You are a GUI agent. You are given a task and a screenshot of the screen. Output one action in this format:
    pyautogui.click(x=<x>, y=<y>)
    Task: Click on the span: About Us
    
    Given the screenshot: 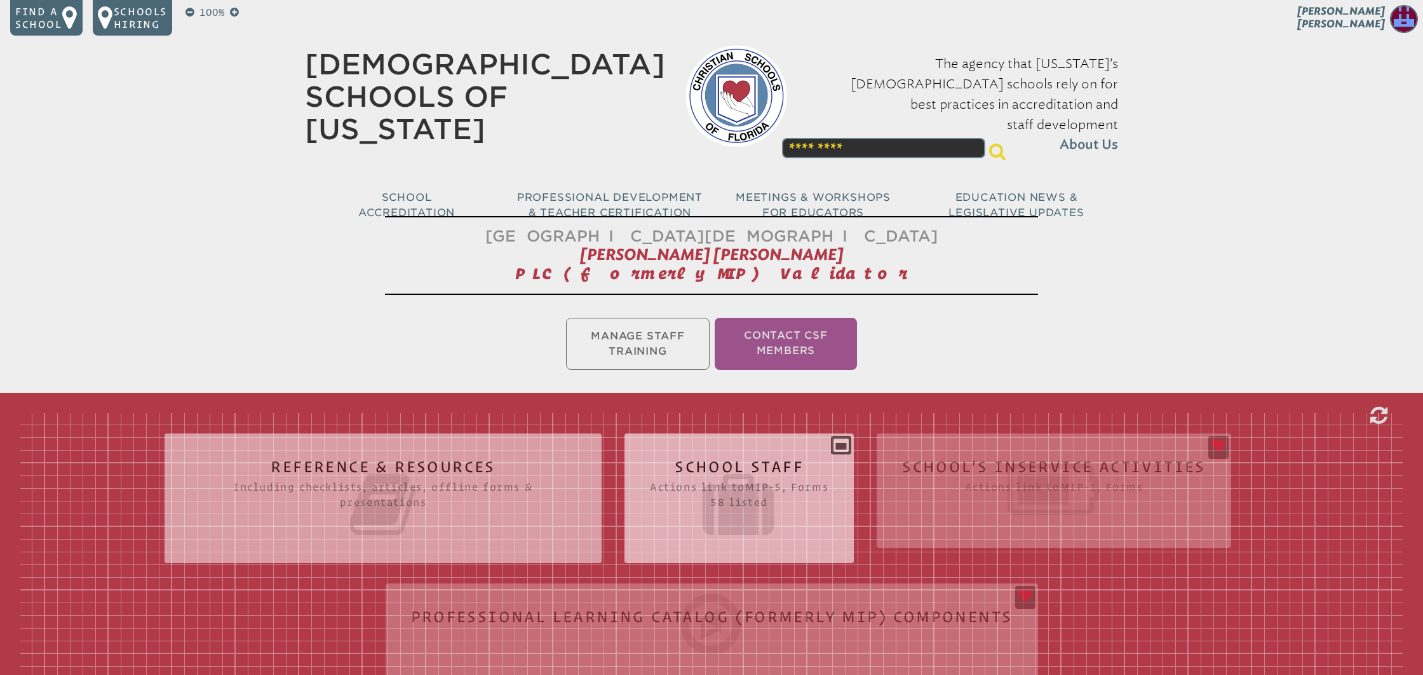 What is the action you would take?
    pyautogui.click(x=1089, y=145)
    